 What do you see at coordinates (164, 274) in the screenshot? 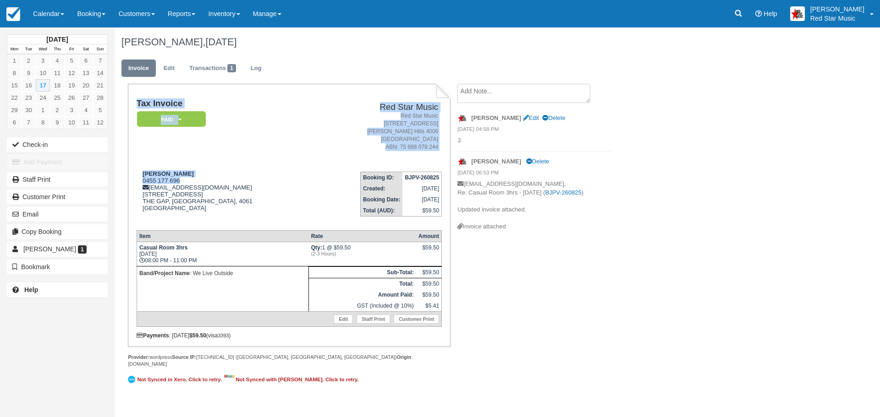
I see `strong: Band/Project Name` at bounding box center [164, 274].